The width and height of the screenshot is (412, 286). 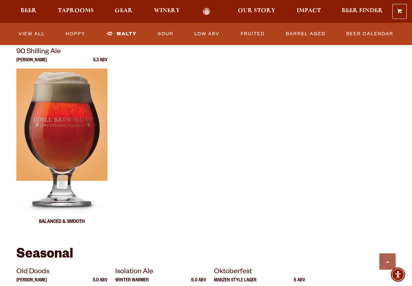 I want to click on a: Beer, so click(x=28, y=11).